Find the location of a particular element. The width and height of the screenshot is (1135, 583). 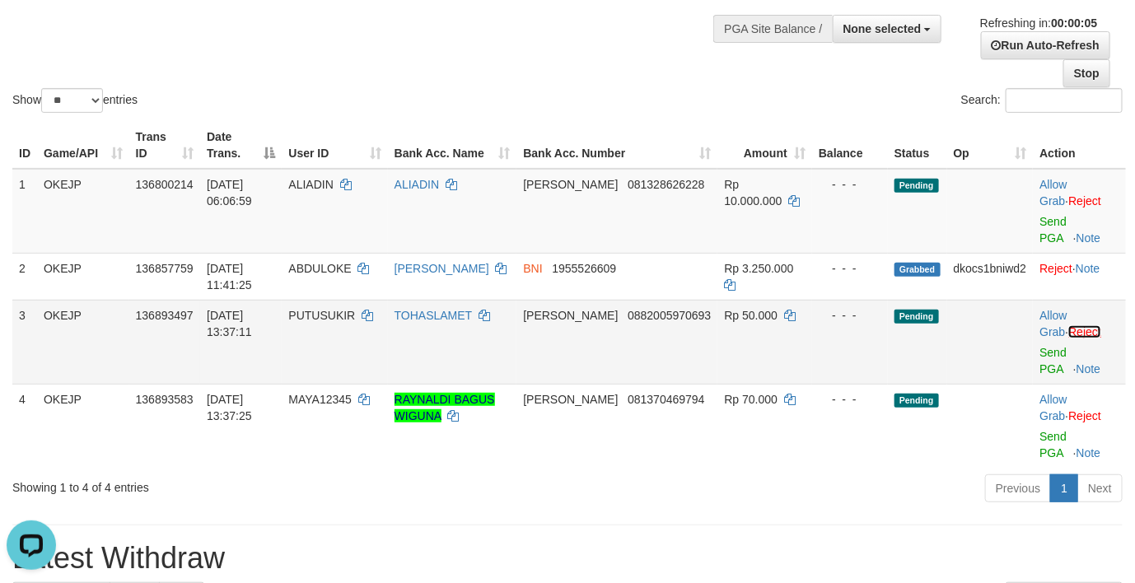

td: 3 is located at coordinates (25, 342).